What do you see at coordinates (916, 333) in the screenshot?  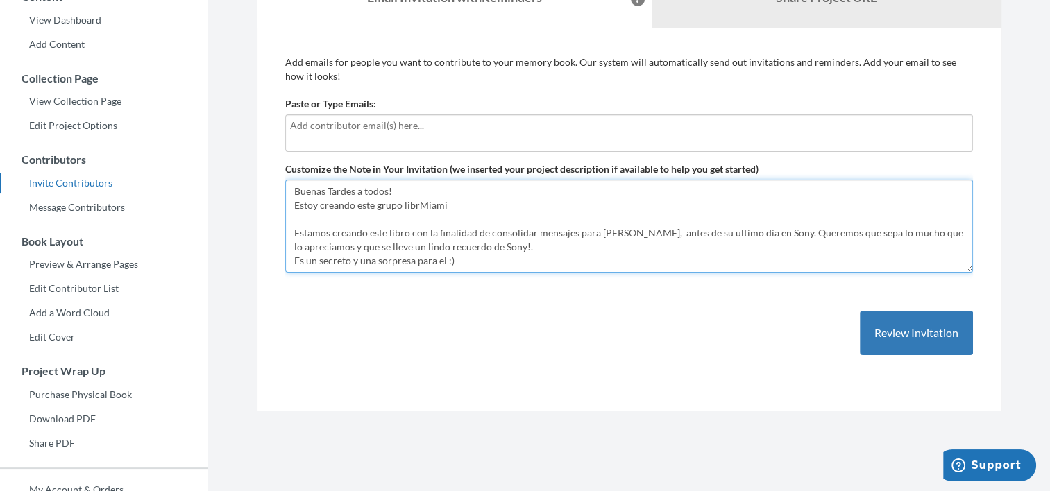 I see `button: Review Invitation` at bounding box center [916, 333].